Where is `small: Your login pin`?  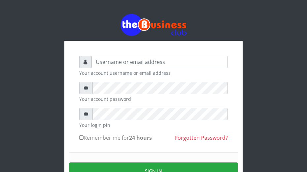 small: Your login pin is located at coordinates (153, 125).